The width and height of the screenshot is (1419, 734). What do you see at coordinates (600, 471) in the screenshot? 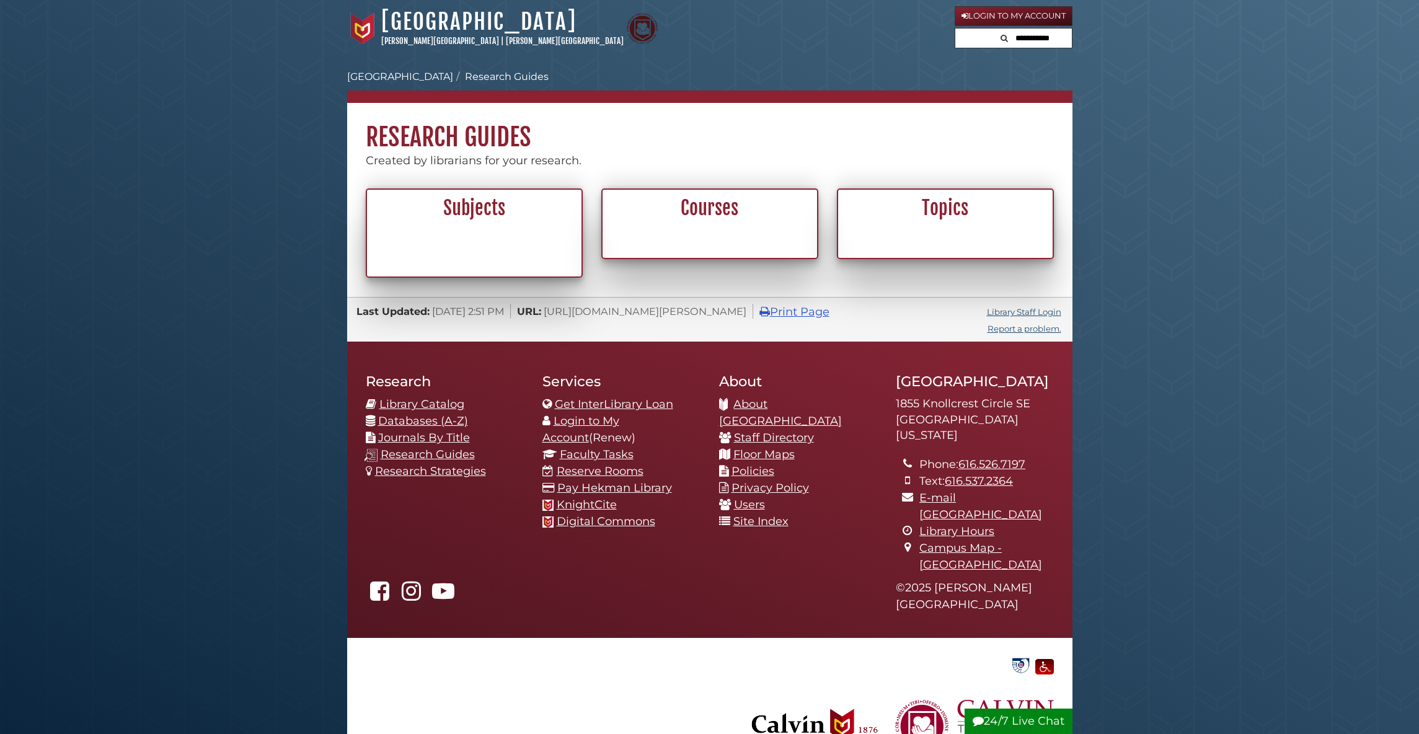
I see `a: Reserve Rooms` at bounding box center [600, 471].